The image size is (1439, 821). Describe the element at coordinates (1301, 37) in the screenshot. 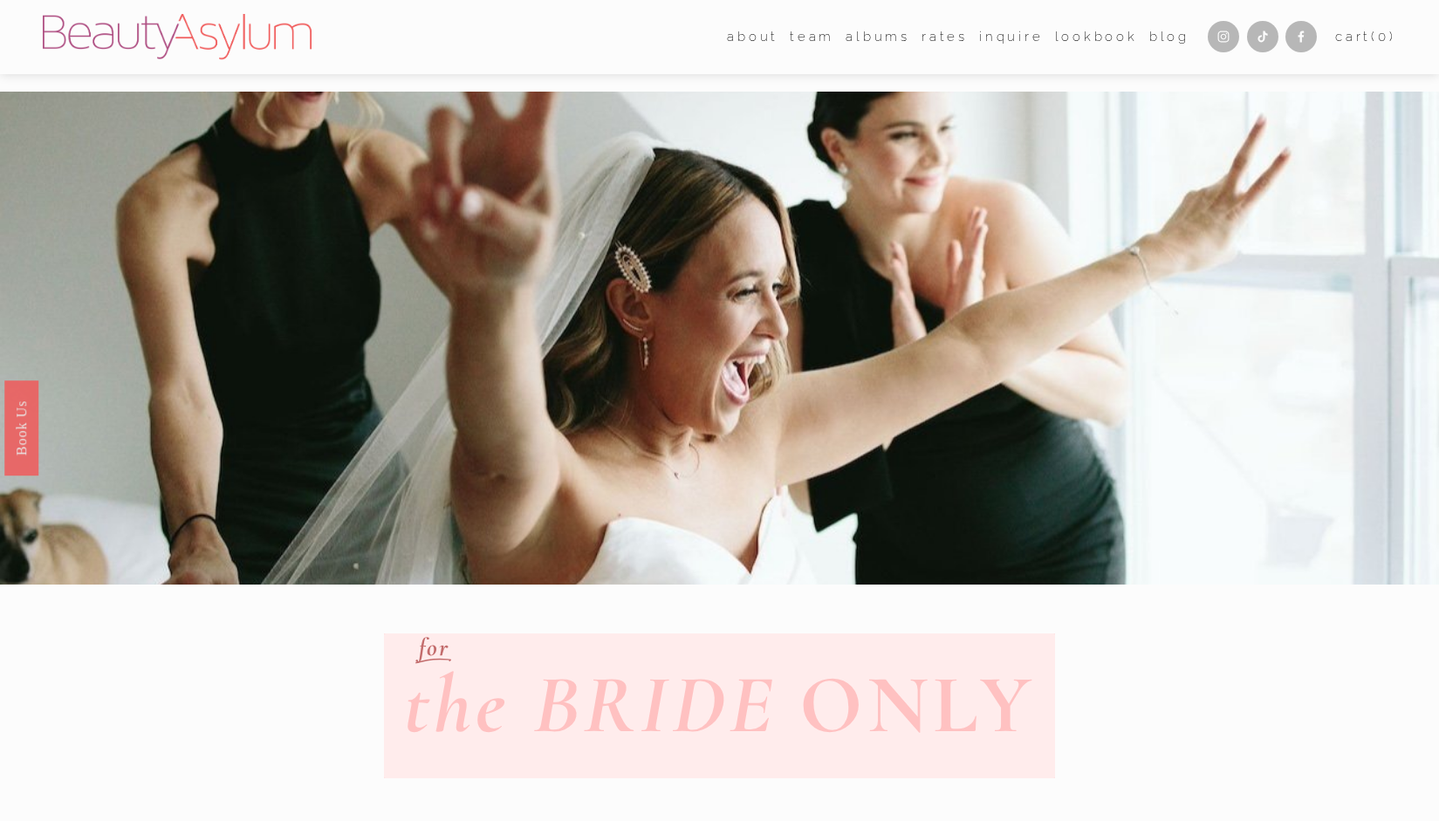

I see `a: Facebook` at that location.